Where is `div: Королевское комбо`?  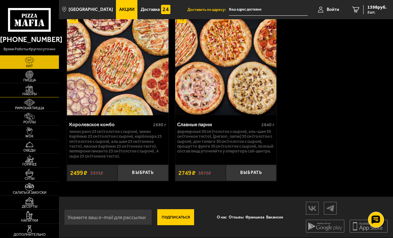 div: Королевское комбо is located at coordinates (110, 124).